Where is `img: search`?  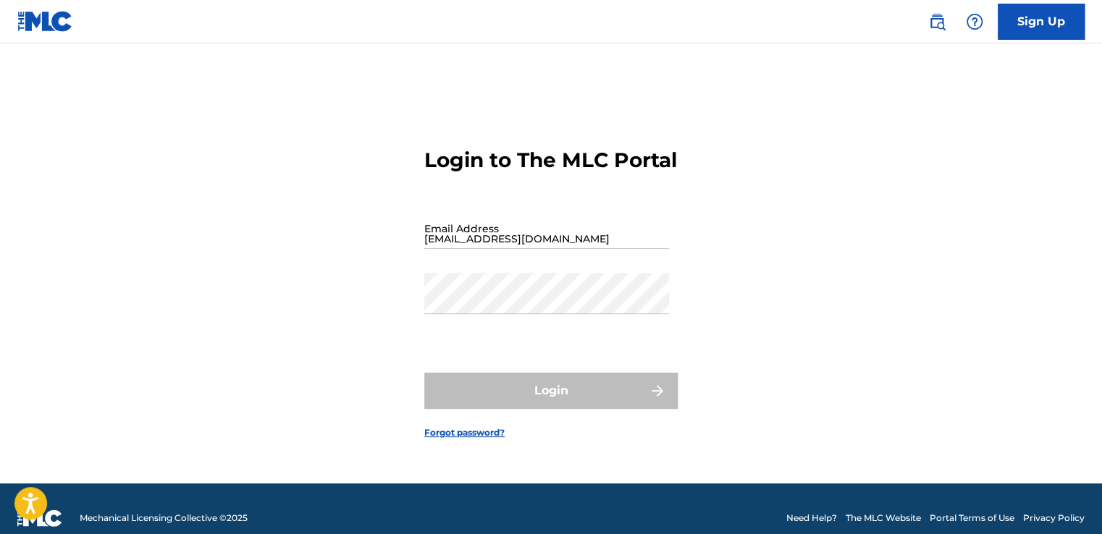 img: search is located at coordinates (937, 22).